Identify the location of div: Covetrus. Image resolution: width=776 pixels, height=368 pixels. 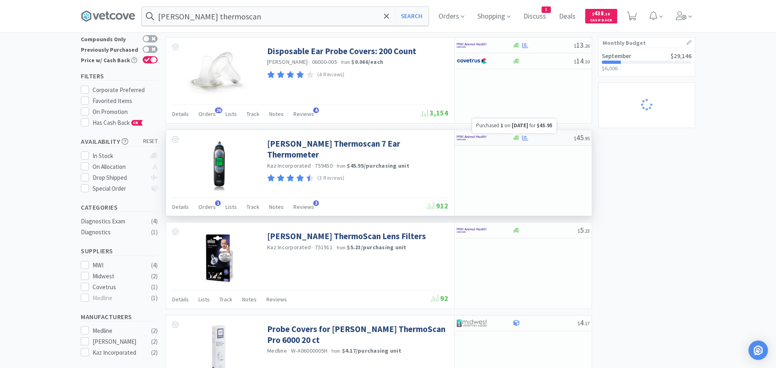
(118, 287).